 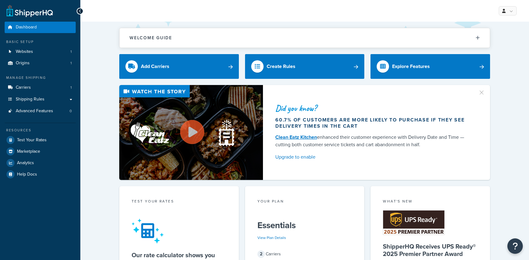 I want to click on div: enhanced their customer experience with Delivery Date and Time — cutting both customer service ti..., so click(x=373, y=141).